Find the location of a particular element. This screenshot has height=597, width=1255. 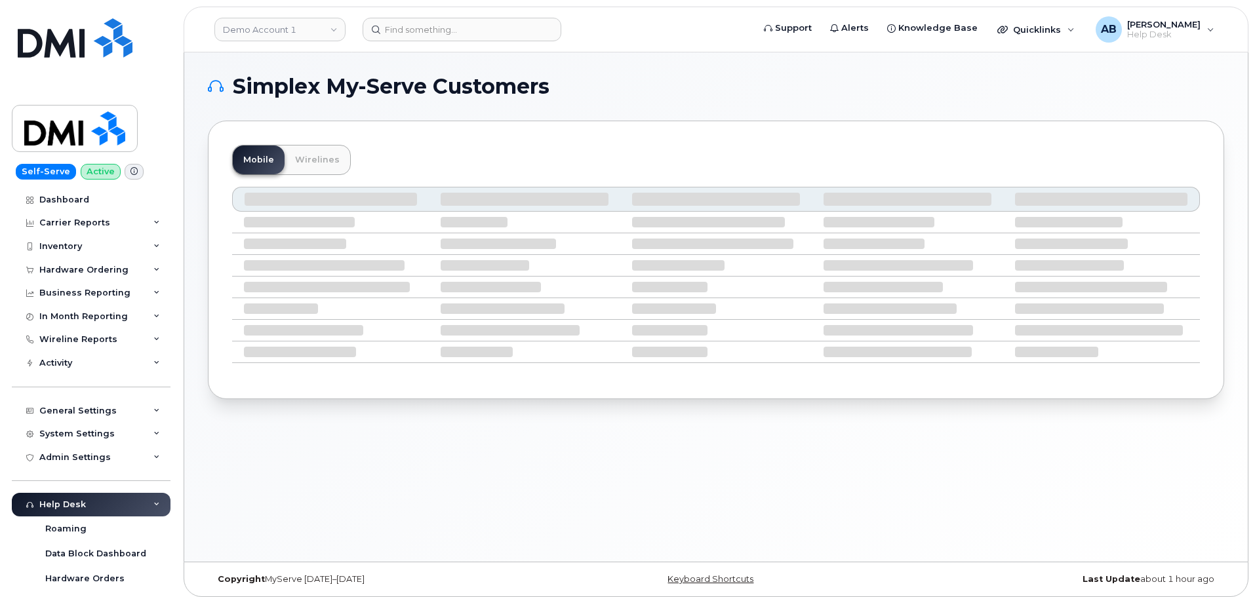

a: Mobile is located at coordinates (258, 160).